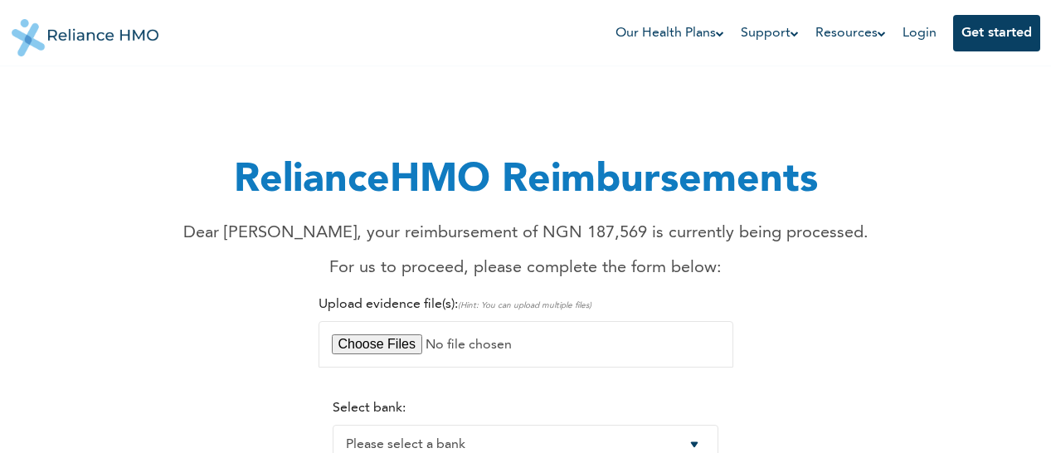 This screenshot has height=453, width=1051. Describe the element at coordinates (85, 32) in the screenshot. I see `img: Reliance HMO's Logo` at that location.